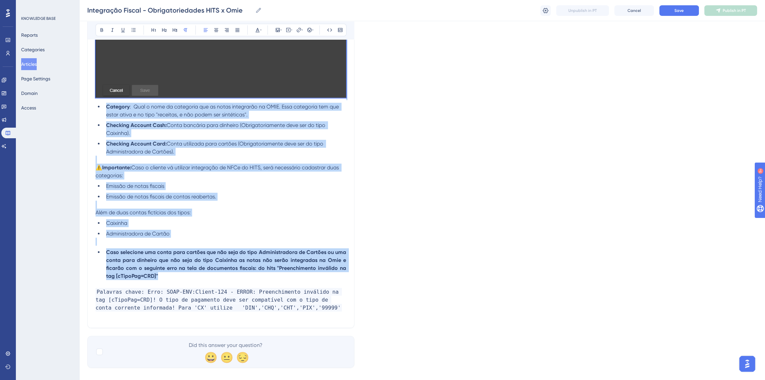 The height and width of the screenshot is (380, 765). I want to click on button: Page Settings, so click(36, 79).